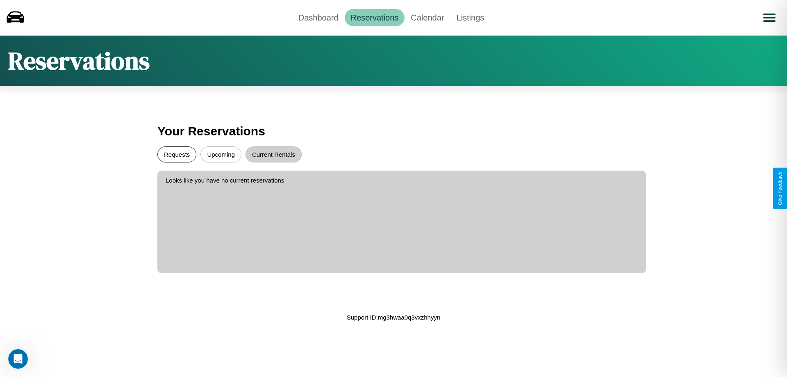  Describe the element at coordinates (177, 154) in the screenshot. I see `button: Requests` at that location.